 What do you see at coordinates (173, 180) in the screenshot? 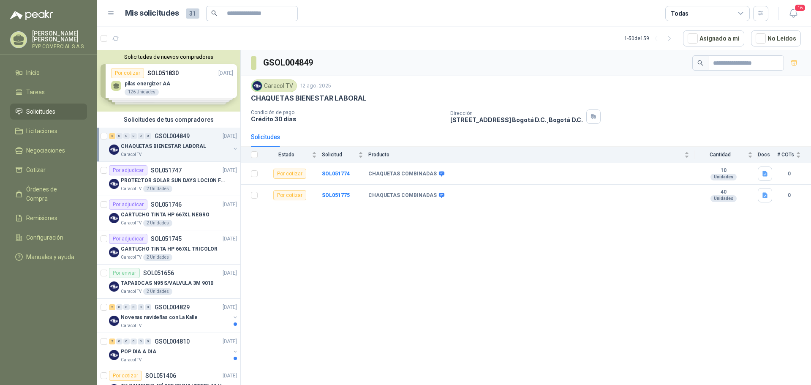
I see `p: PROTECTOR SOLAR SUN DAYS LOCION FPS 50 CAJA X 24 UN` at bounding box center [173, 180].